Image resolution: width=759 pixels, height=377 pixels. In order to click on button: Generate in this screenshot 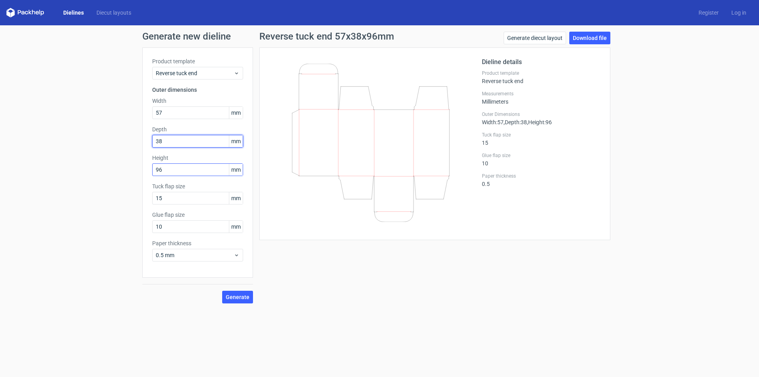, I will do `click(238, 297)`.